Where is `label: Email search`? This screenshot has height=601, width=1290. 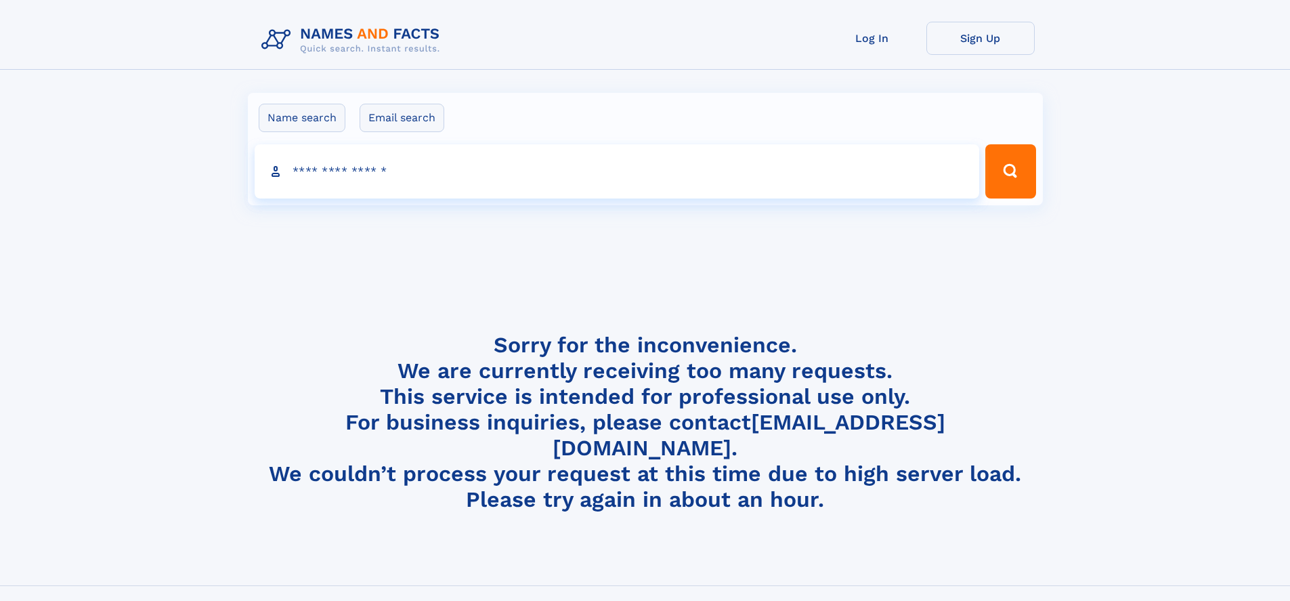 label: Email search is located at coordinates (402, 118).